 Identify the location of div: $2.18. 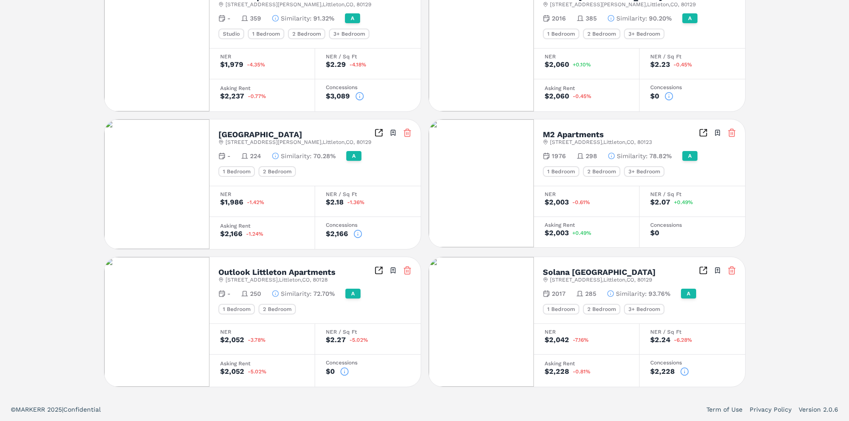
(335, 202).